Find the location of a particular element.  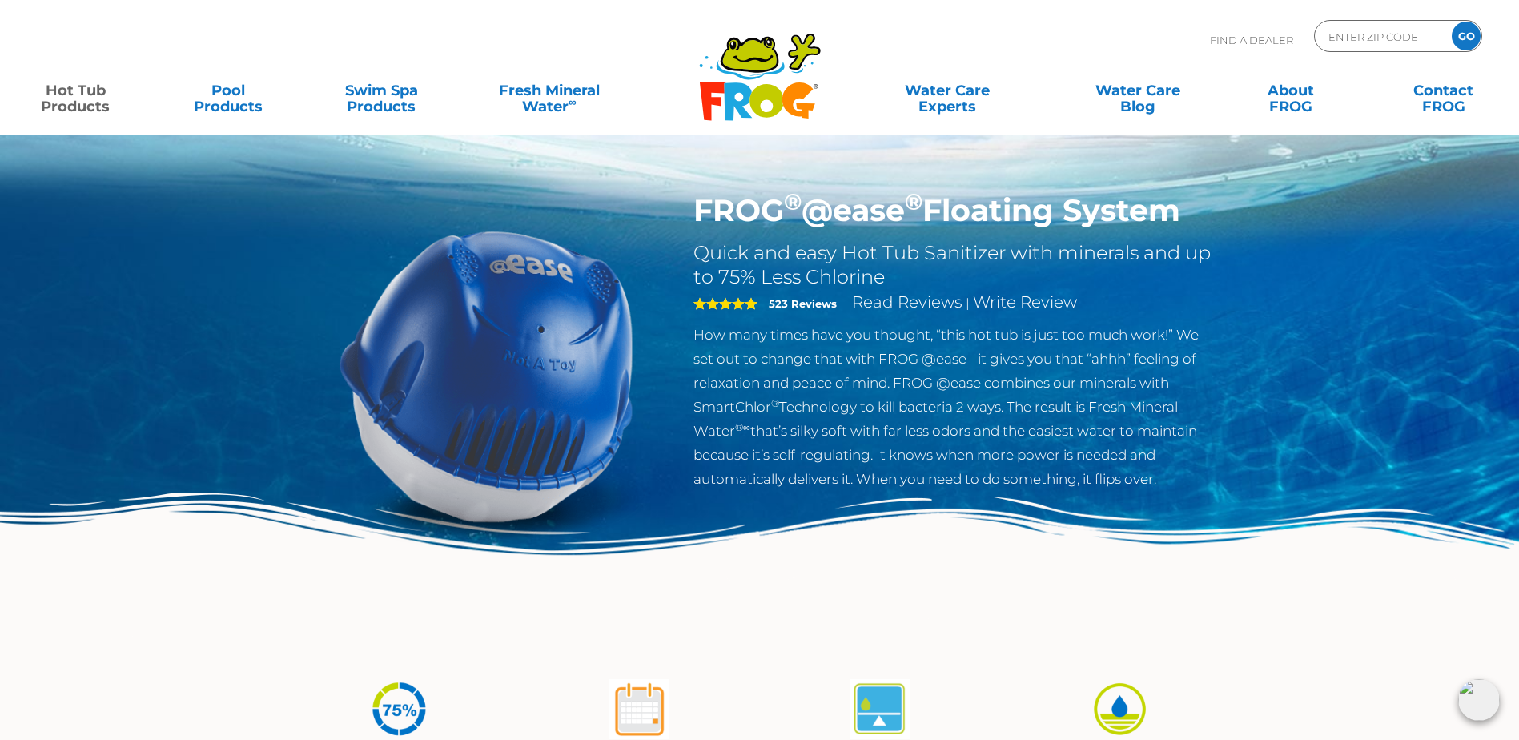

img: icon-atease-easy-on is located at coordinates (1120, 709).